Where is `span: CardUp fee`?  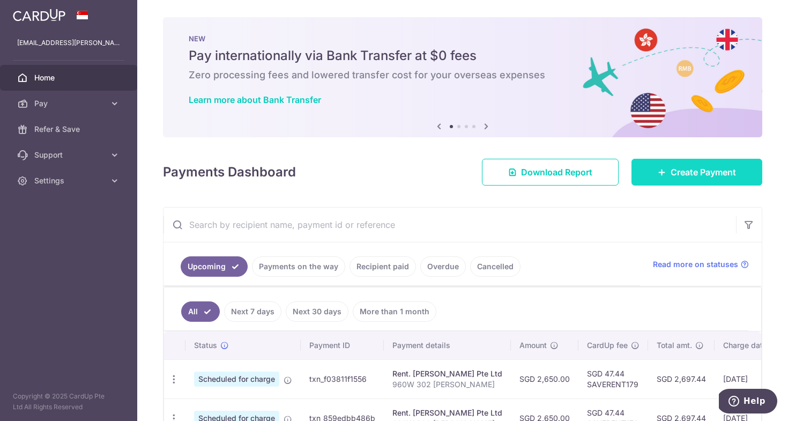 span: CardUp fee is located at coordinates (608, 345).